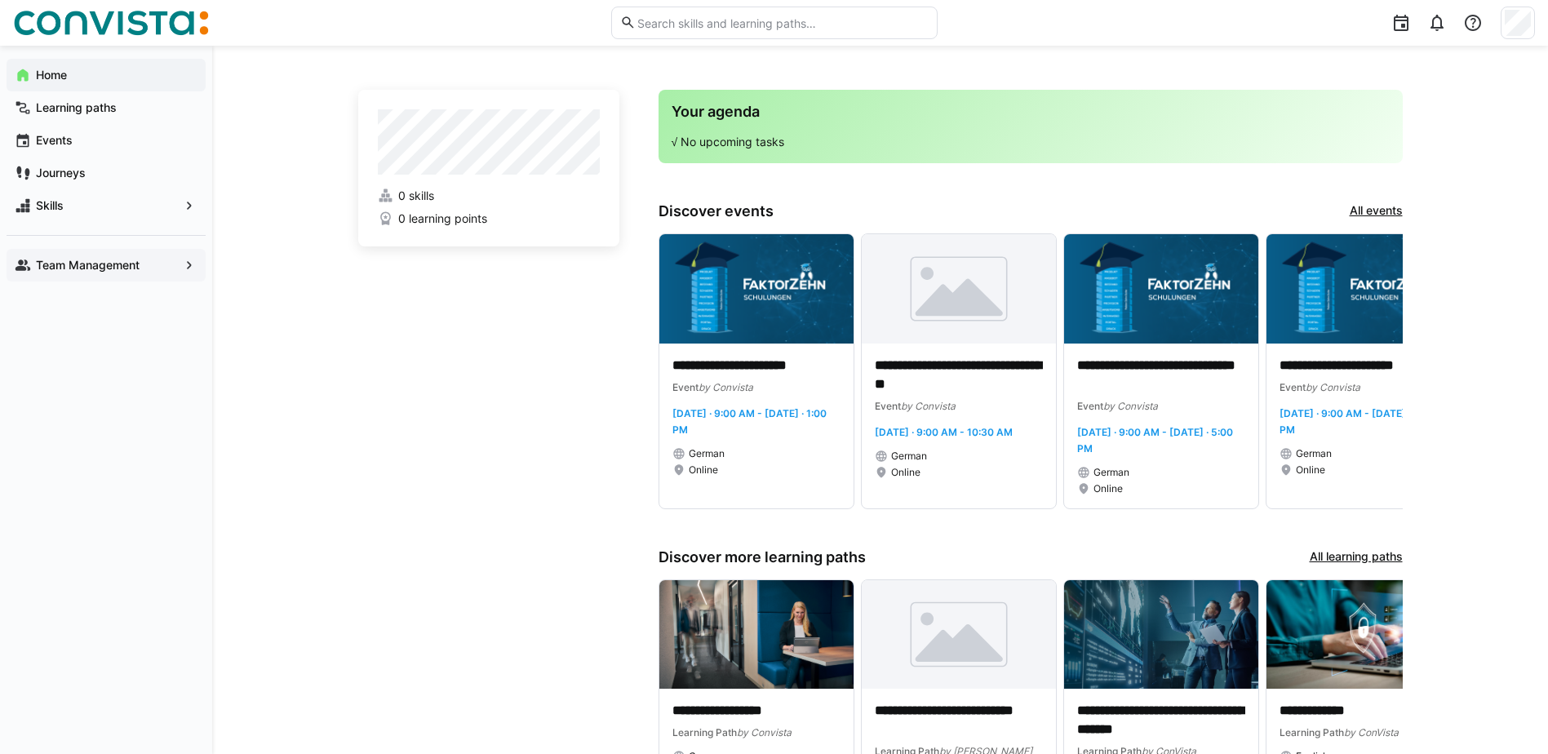  Describe the element at coordinates (1371, 732) in the screenshot. I see `span: by ConVista` at that location.